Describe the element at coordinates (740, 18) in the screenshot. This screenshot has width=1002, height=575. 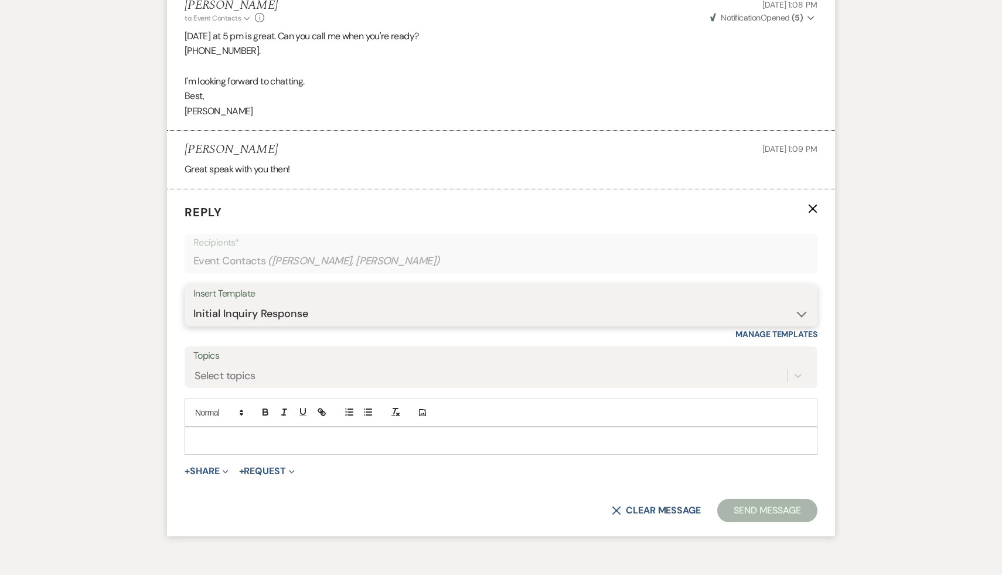
I see `span: Notification` at that location.